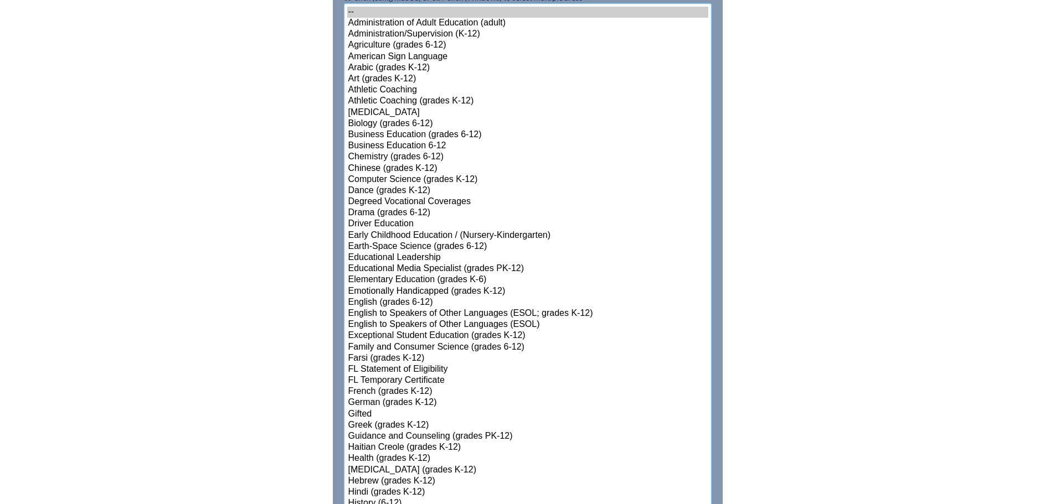 The width and height of the screenshot is (1055, 504). Describe the element at coordinates (528, 213) in the screenshot. I see `option: Drama (grades 6-12)` at that location.